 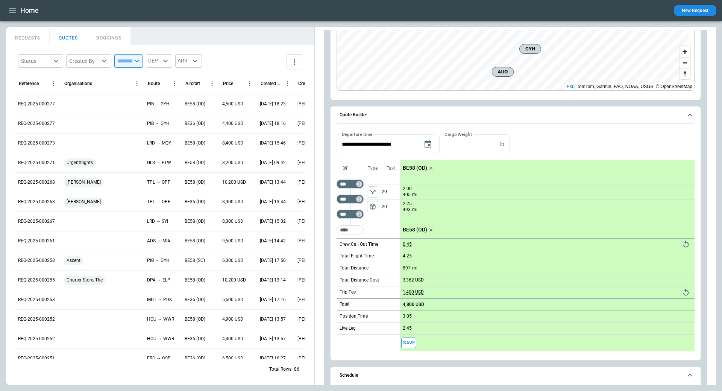 I want to click on div: Aircraft, so click(x=192, y=83).